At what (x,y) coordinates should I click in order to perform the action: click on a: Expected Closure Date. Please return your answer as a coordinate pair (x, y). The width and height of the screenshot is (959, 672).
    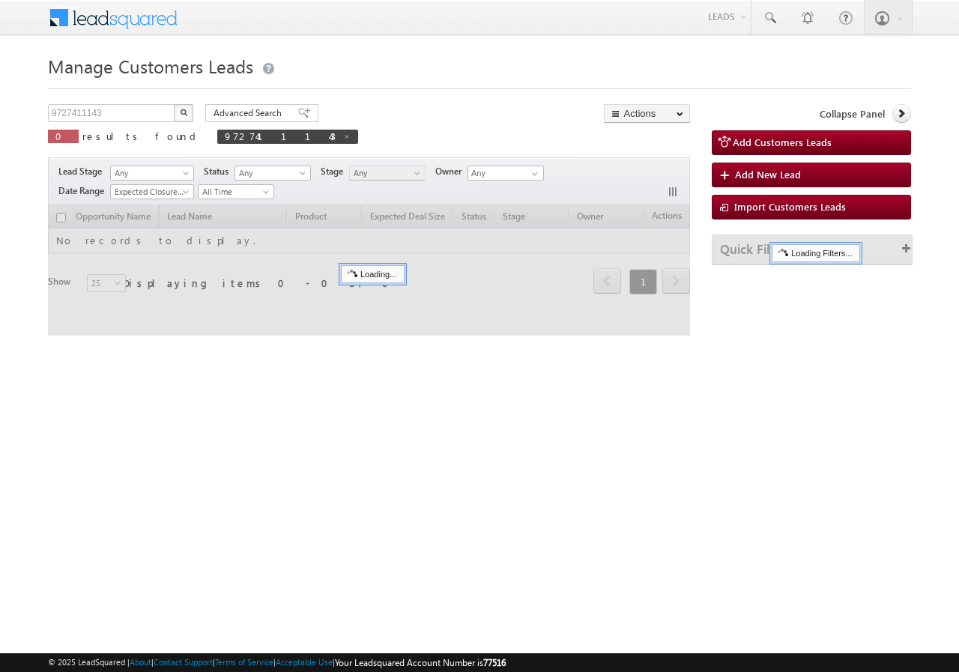
    Looking at the image, I should click on (152, 192).